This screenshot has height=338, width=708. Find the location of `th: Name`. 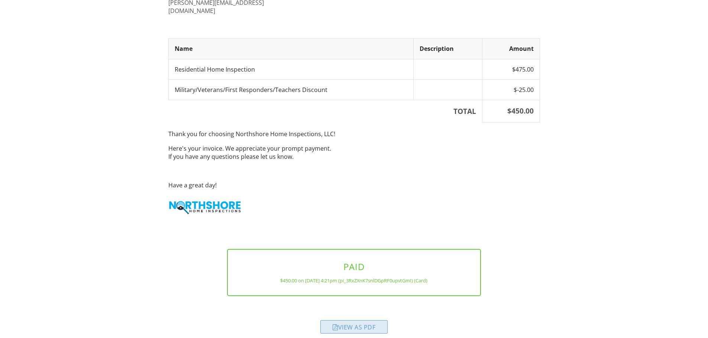

th: Name is located at coordinates (291, 49).